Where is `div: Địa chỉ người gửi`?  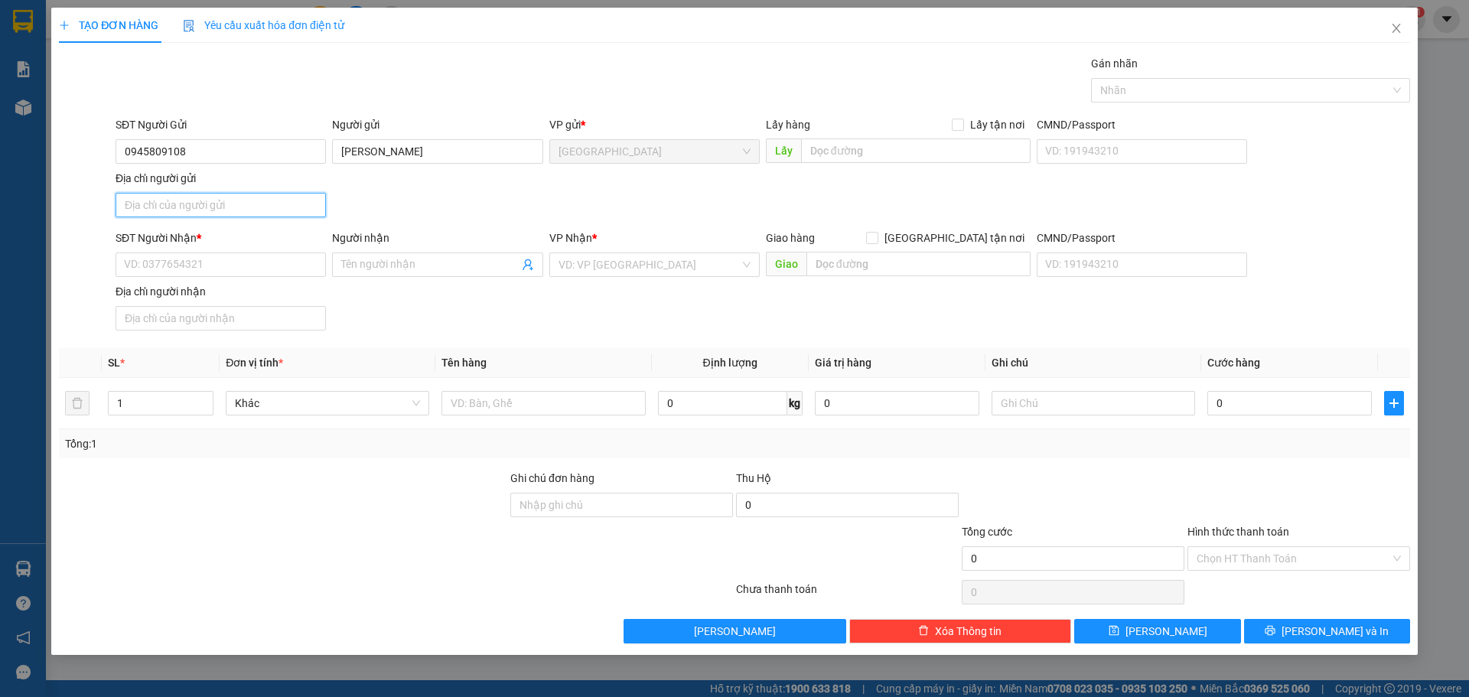
div: Địa chỉ người gửi is located at coordinates (220, 178).